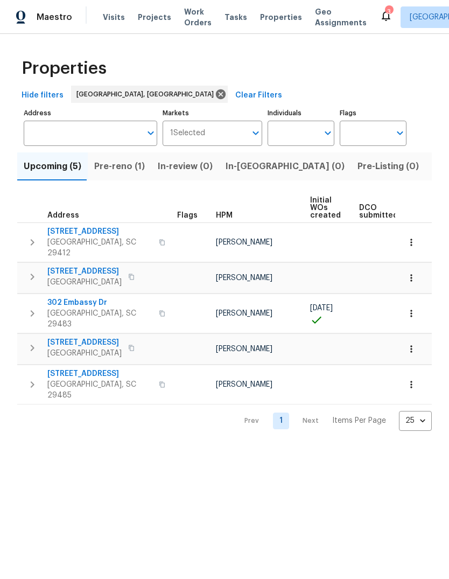 This screenshot has width=449, height=579. What do you see at coordinates (213, 113) in the screenshot?
I see `label: Markets` at bounding box center [213, 113].